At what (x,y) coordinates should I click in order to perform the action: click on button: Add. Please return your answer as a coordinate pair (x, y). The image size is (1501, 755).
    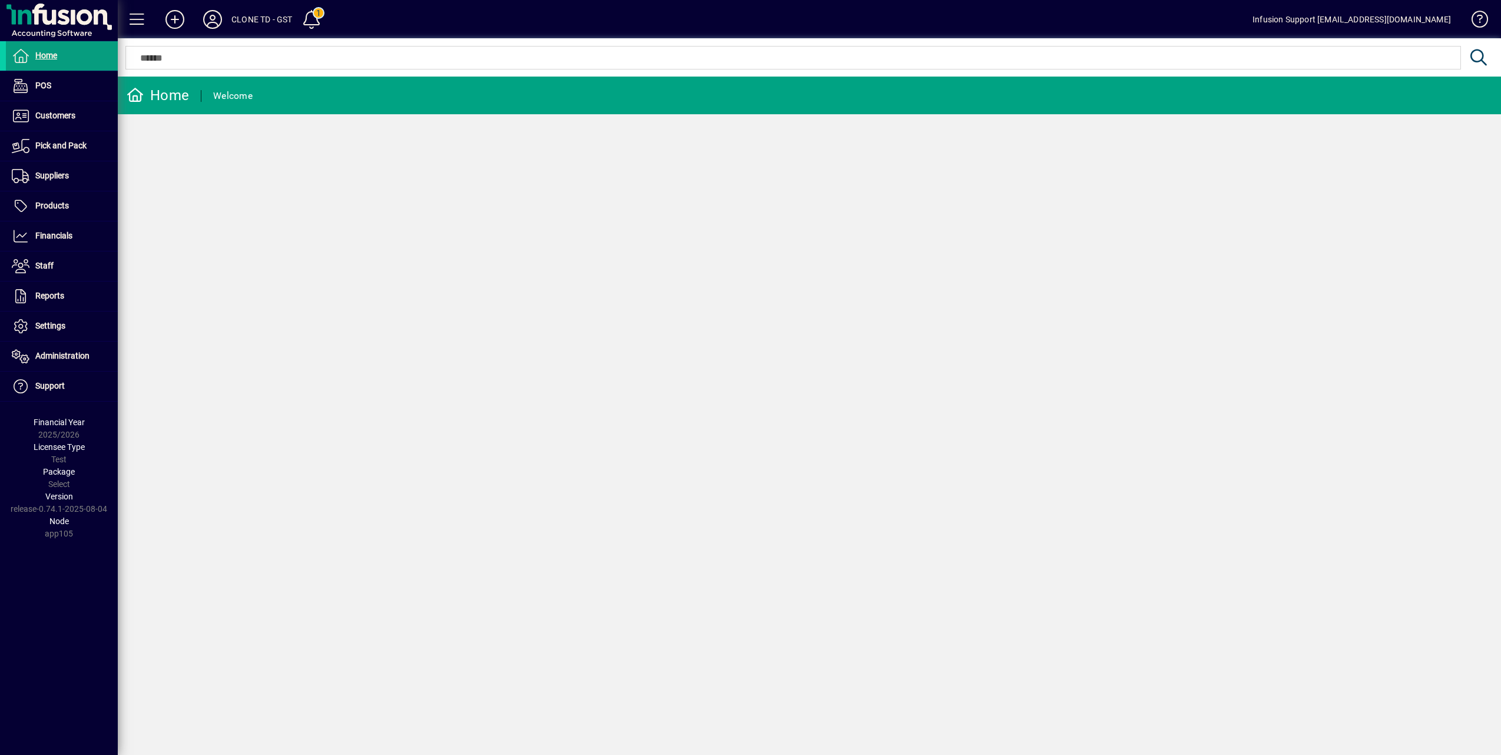
    Looking at the image, I should click on (175, 19).